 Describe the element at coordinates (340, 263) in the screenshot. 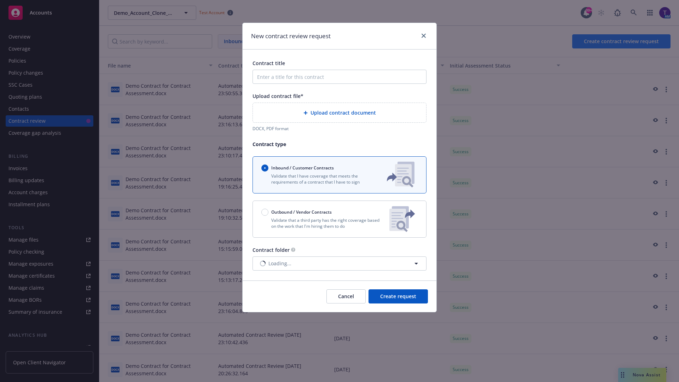

I see `button: Loading...` at that location.